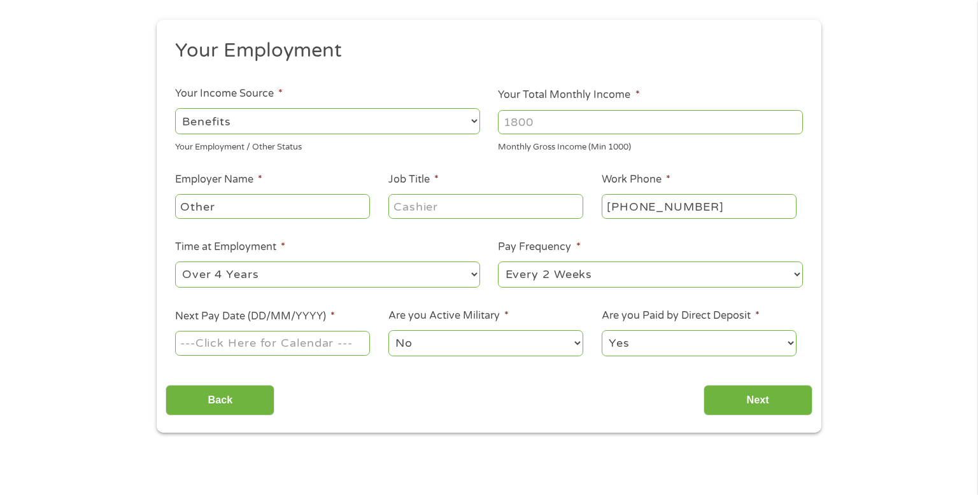 The height and width of the screenshot is (495, 978). I want to click on label: Are you Paid by Direct Deposit, so click(681, 316).